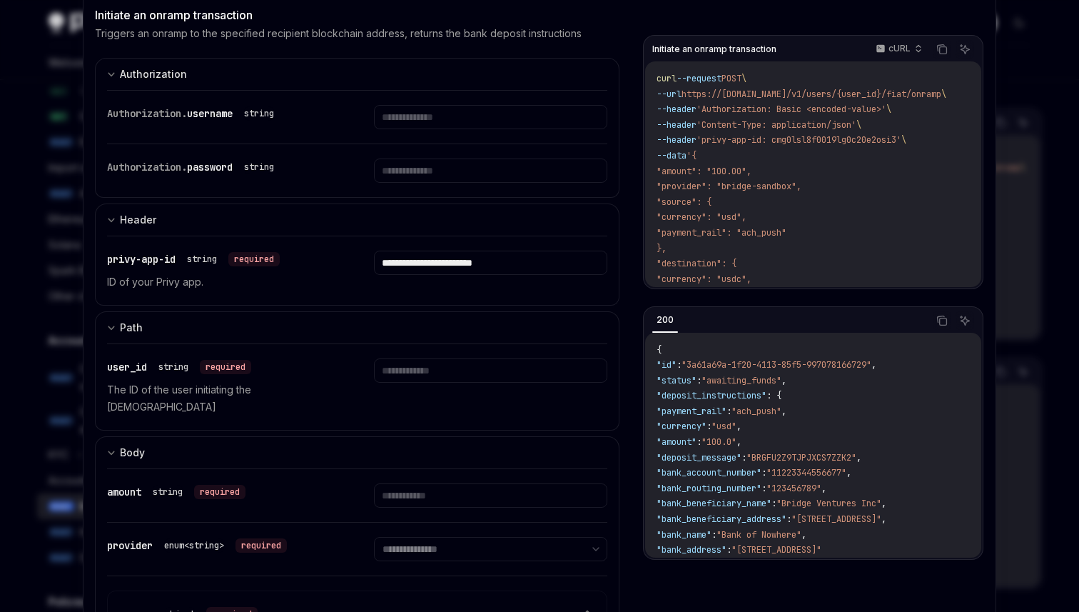 The height and width of the screenshot is (612, 1079). Describe the element at coordinates (193, 259) in the screenshot. I see `div: privy-app-id` at that location.